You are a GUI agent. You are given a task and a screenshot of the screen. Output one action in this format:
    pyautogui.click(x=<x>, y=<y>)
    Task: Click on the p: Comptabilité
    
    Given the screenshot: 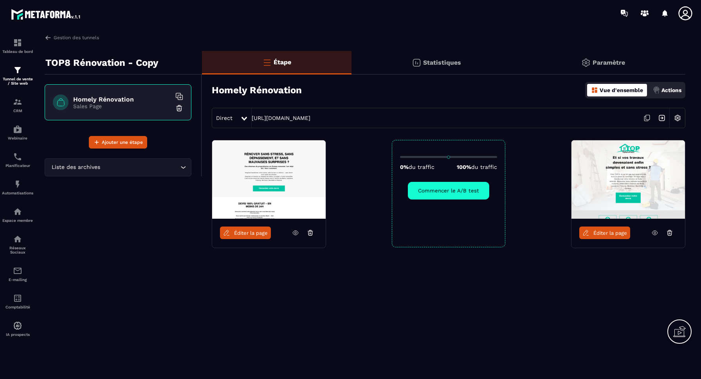 What is the action you would take?
    pyautogui.click(x=18, y=307)
    